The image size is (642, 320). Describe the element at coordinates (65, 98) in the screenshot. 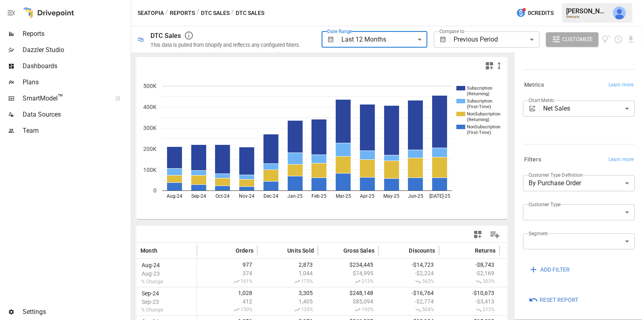

I see `span: SmartModel` at that location.